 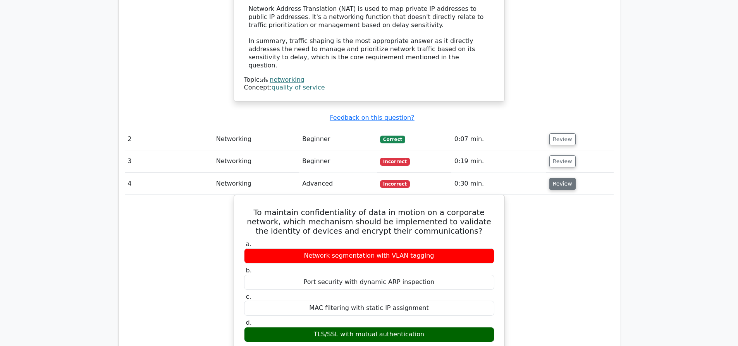 What do you see at coordinates (369, 221) in the screenshot?
I see `h5: To maintain confidentiality of data in motion on a corporate network, which mechanism should be i...` at bounding box center [369, 221].